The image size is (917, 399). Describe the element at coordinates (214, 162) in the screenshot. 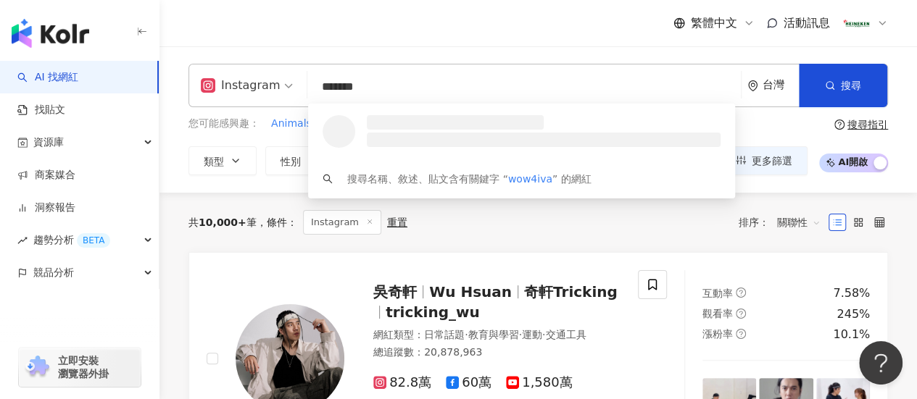

I see `span: 類型` at that location.